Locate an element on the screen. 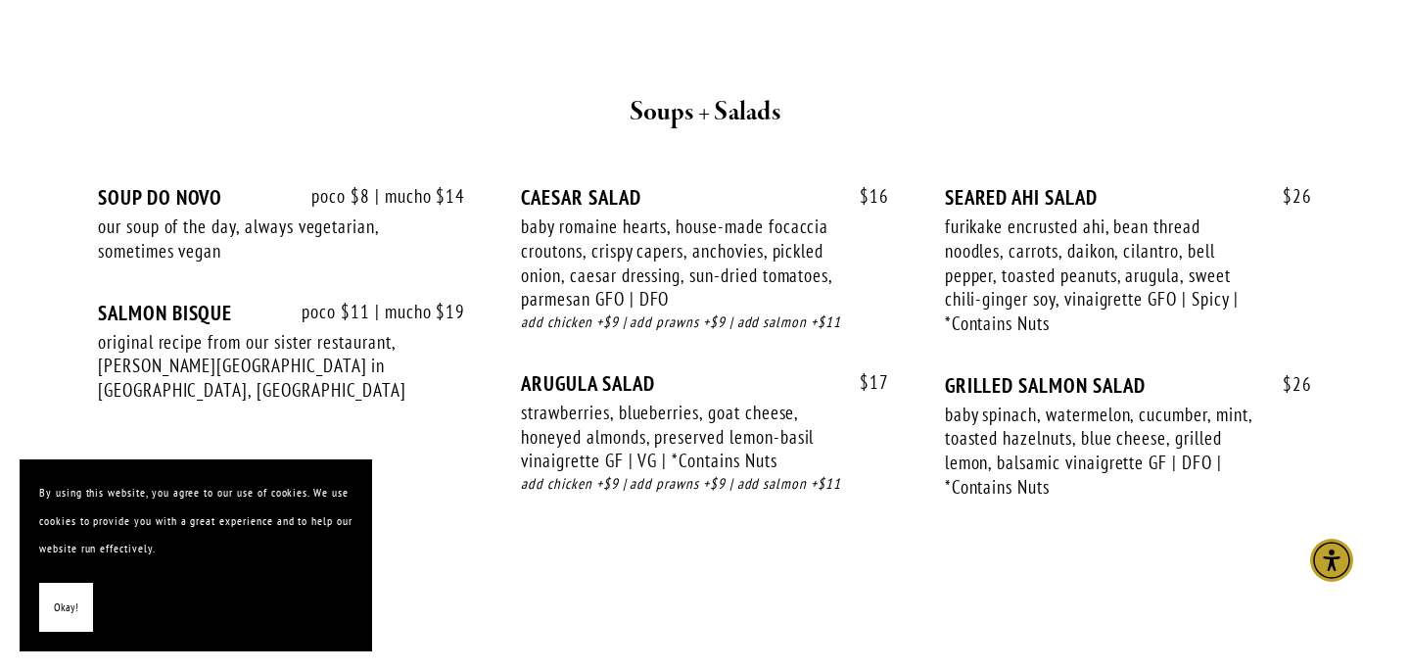 The width and height of the screenshot is (1410, 671). div: CAESAR SALAD is located at coordinates (704, 197).